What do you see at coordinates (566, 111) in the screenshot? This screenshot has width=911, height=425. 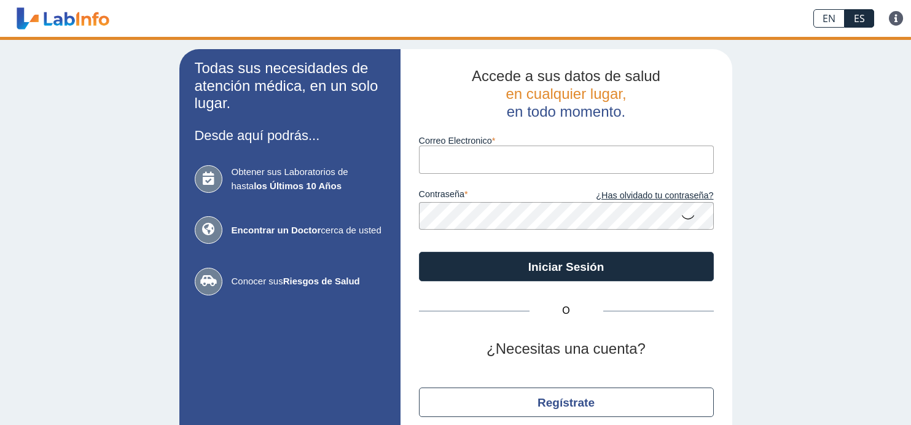 I see `span: en todo momento.` at bounding box center [566, 111].